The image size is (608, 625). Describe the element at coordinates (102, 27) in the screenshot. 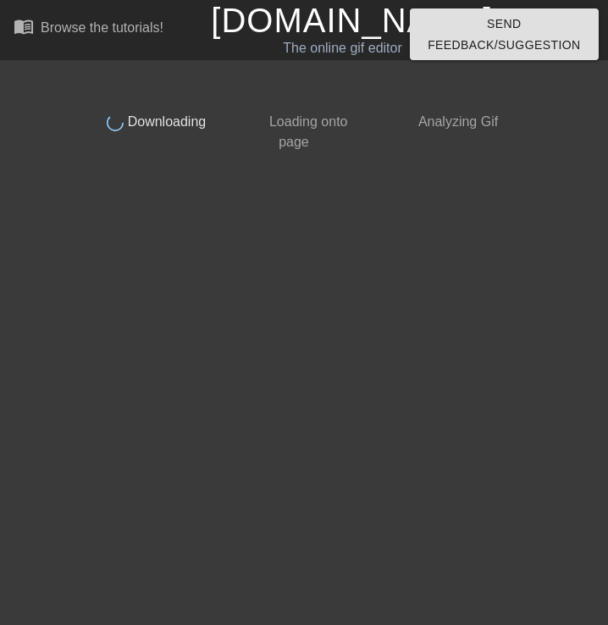

I see `div: Browse the tutorials!` at that location.